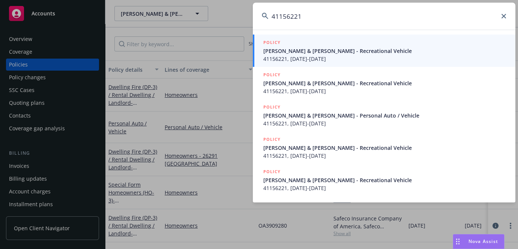 The width and height of the screenshot is (518, 249). What do you see at coordinates (479, 241) in the screenshot?
I see `button: Nova Assist` at bounding box center [479, 241].